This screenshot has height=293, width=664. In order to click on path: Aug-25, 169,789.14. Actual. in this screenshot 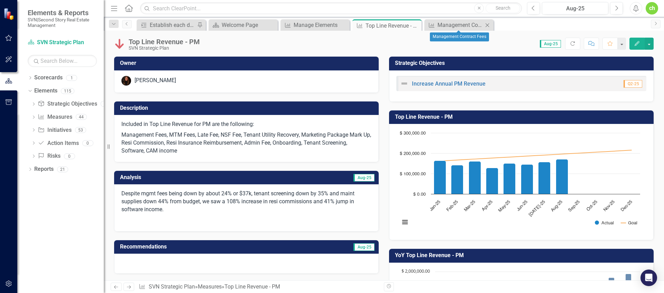, I will do `click(562, 177)`.